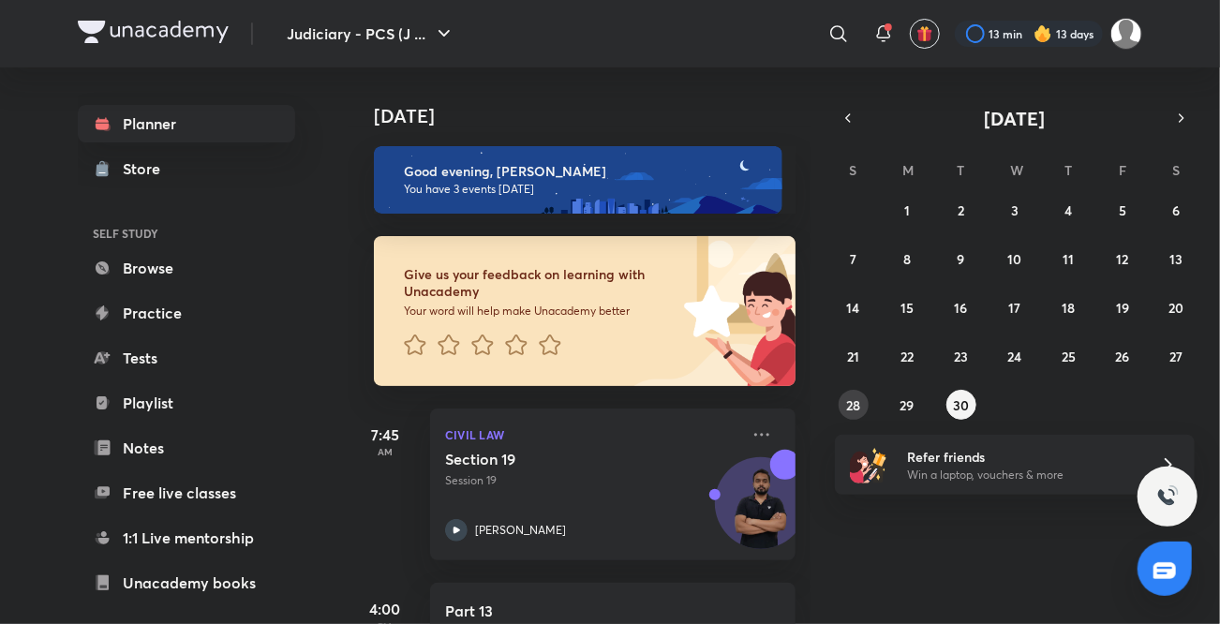 This screenshot has height=624, width=1220. Describe the element at coordinates (961, 405) in the screenshot. I see `button: September 30, 2025` at that location.